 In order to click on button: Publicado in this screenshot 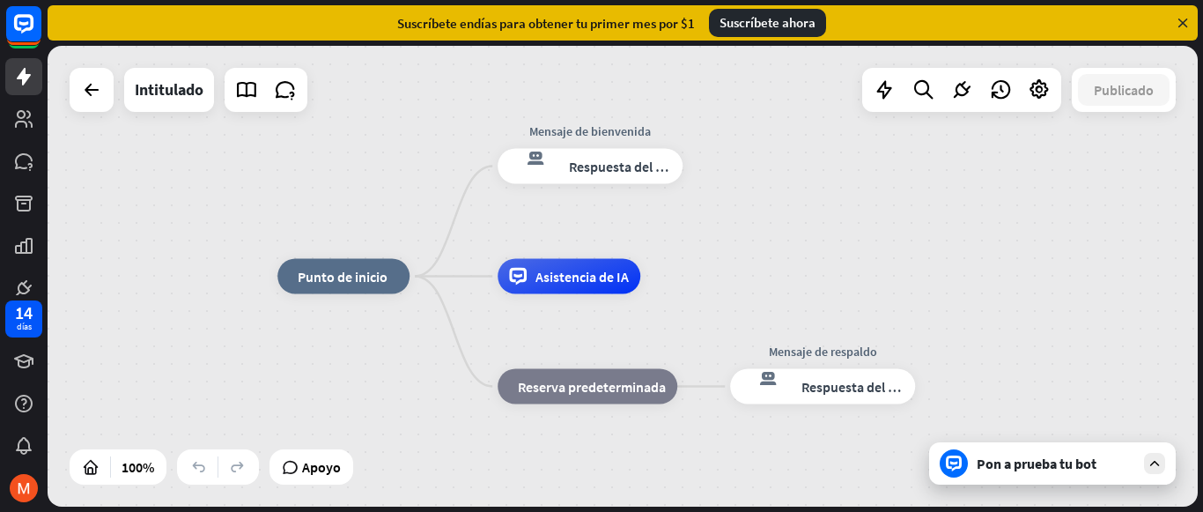, I will do `click(1123, 90)`.